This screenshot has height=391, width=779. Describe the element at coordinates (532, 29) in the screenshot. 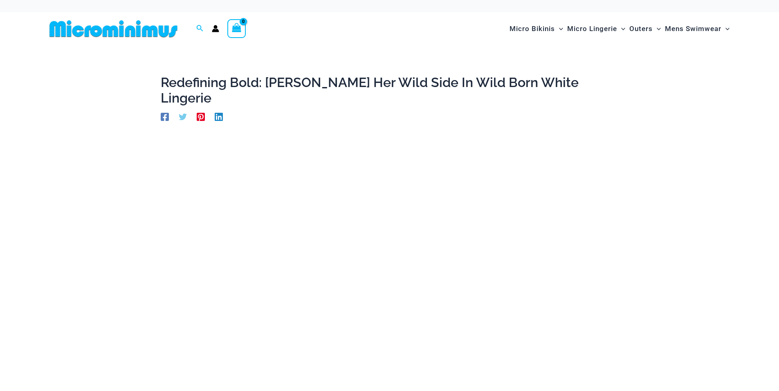

I see `span: Micro Bikinis` at that location.